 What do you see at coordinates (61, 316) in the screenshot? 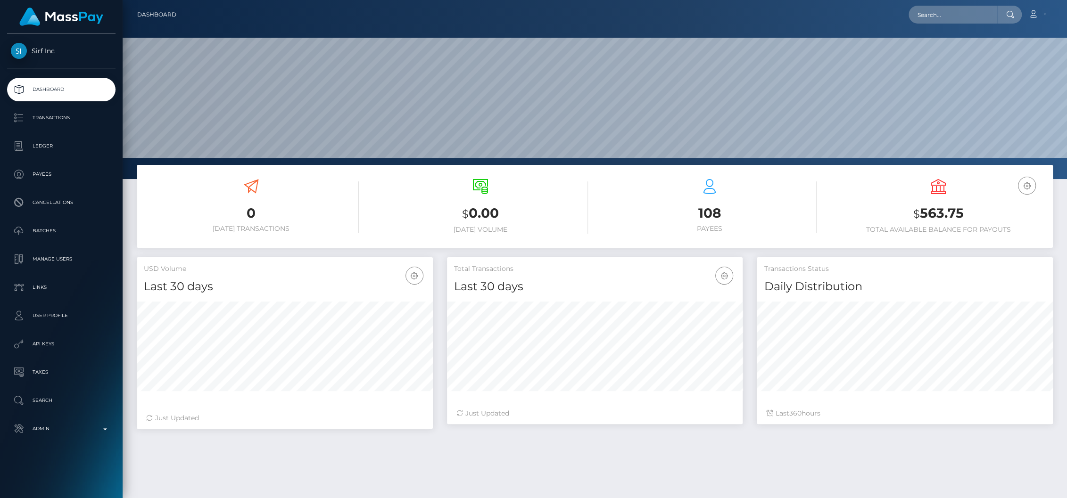
I see `p: User Profile` at bounding box center [61, 316].